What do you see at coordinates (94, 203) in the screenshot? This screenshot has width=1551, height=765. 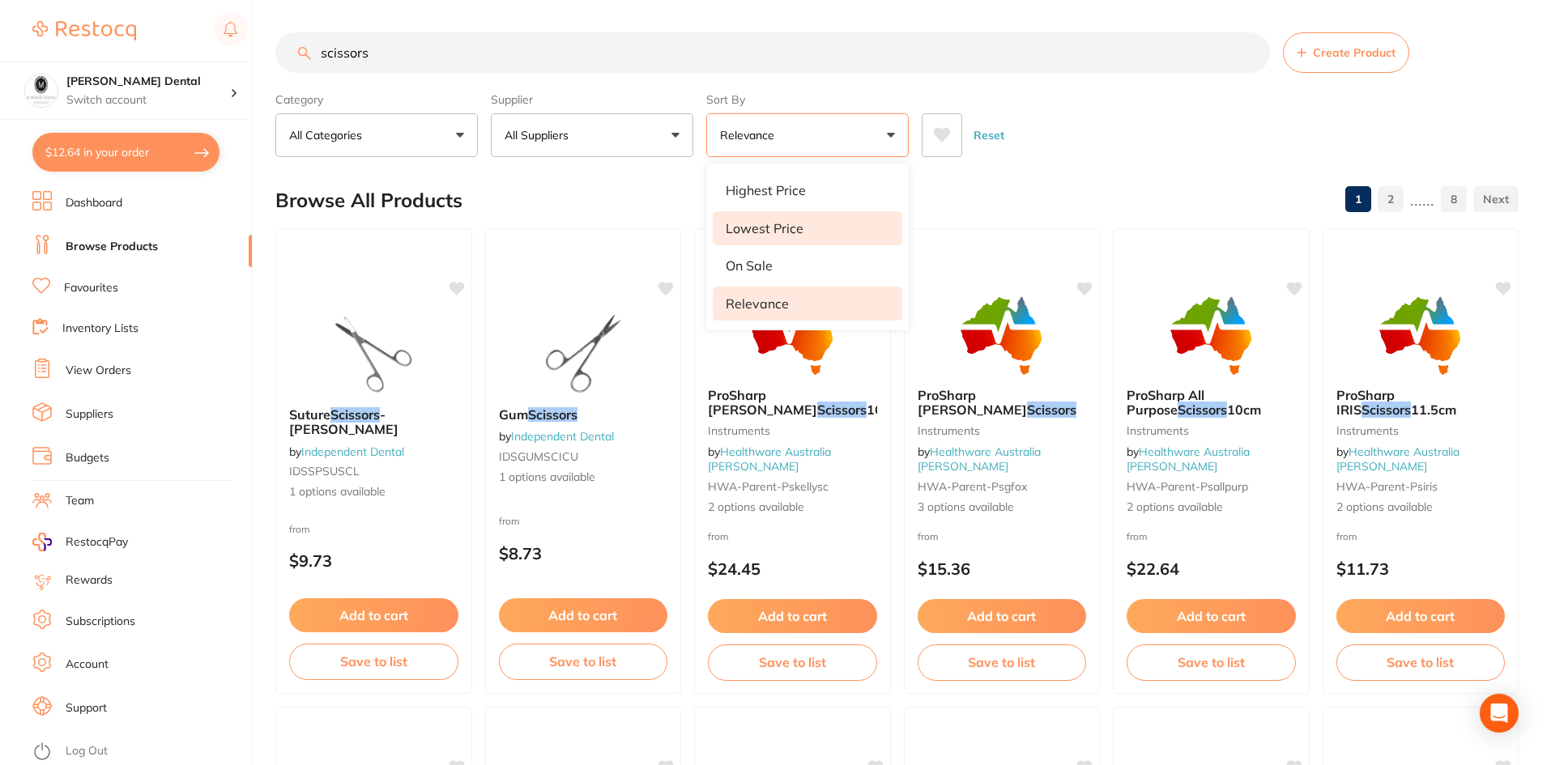 I see `a: Dashboard` at bounding box center [94, 203].